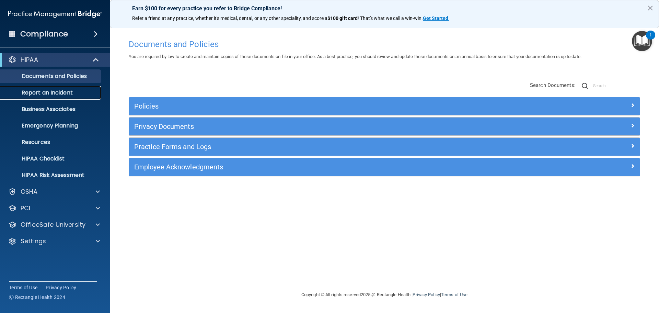 The height and width of the screenshot is (313, 659). I want to click on a: Policies, so click(385, 106).